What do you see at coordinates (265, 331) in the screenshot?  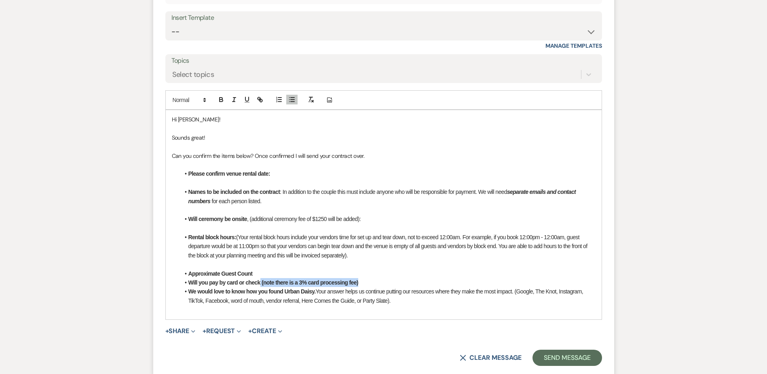 I see `button: Create` at bounding box center [265, 331].